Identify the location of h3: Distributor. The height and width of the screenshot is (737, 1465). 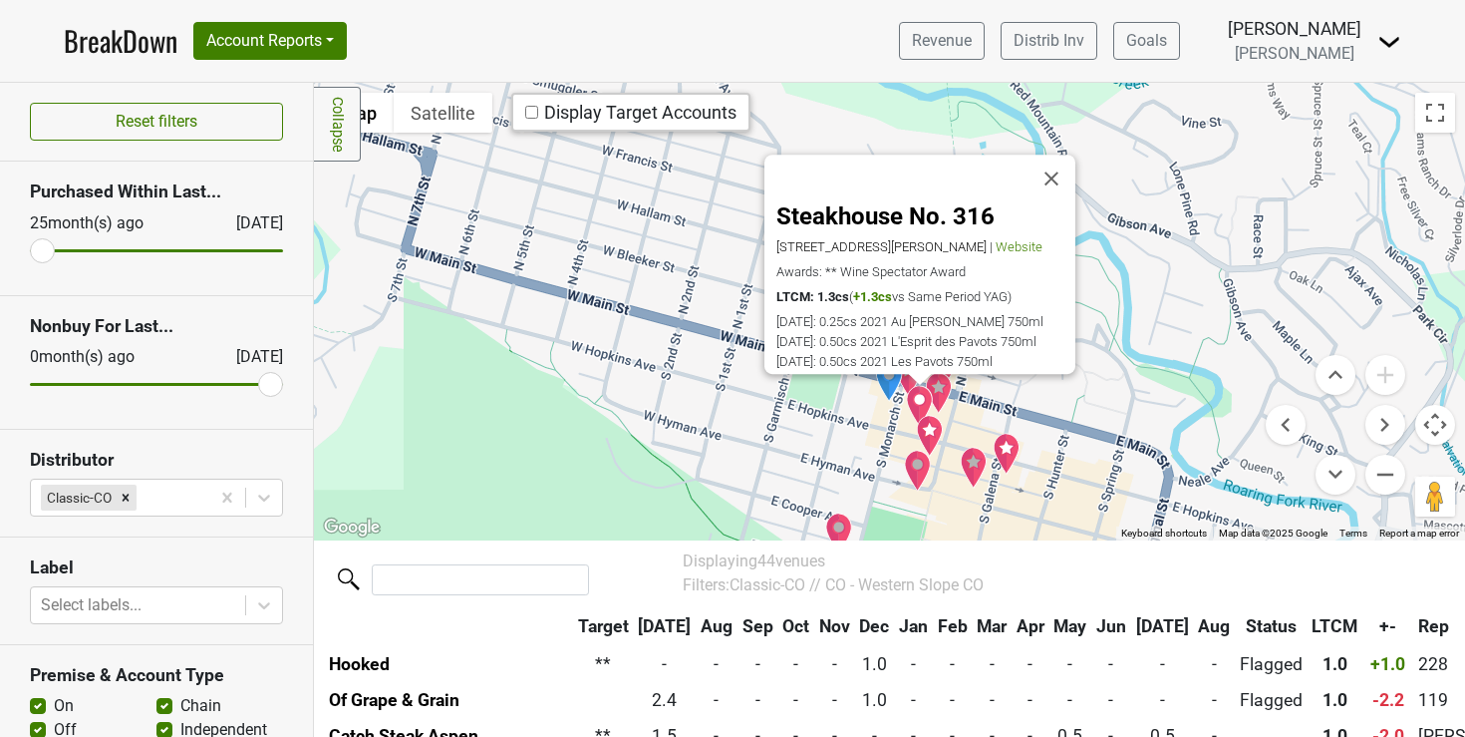
(157, 460).